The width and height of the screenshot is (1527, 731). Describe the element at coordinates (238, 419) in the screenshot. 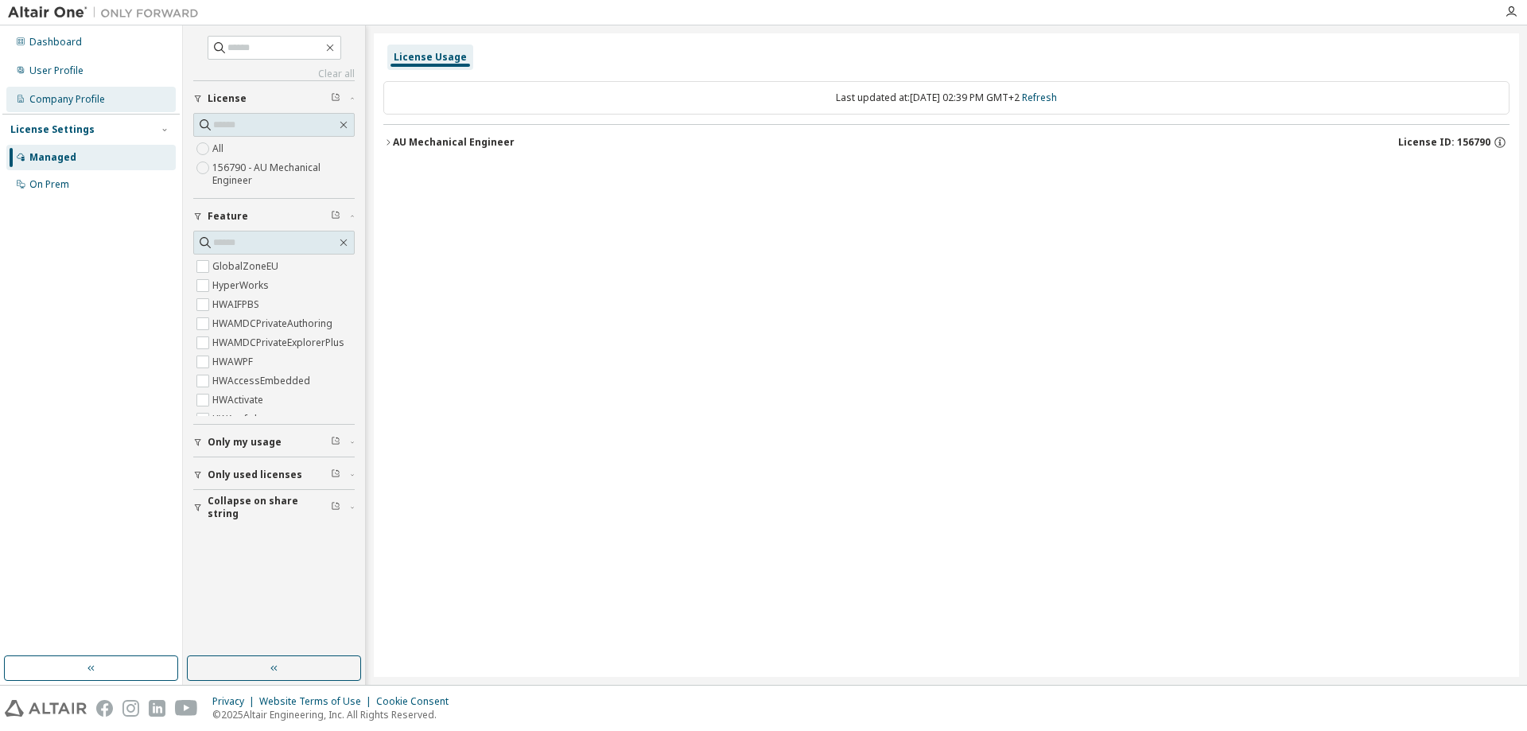

I see `label: HWAcufwh` at that location.